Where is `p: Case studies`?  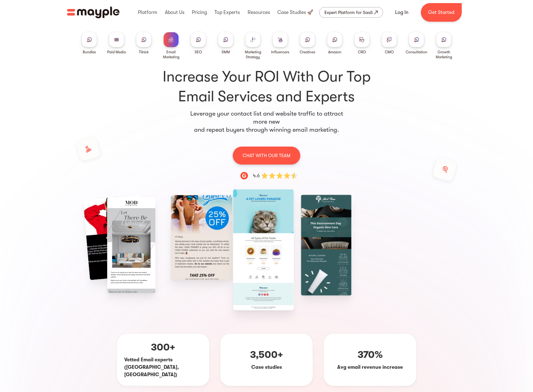
p: Case studies is located at coordinates (266, 367).